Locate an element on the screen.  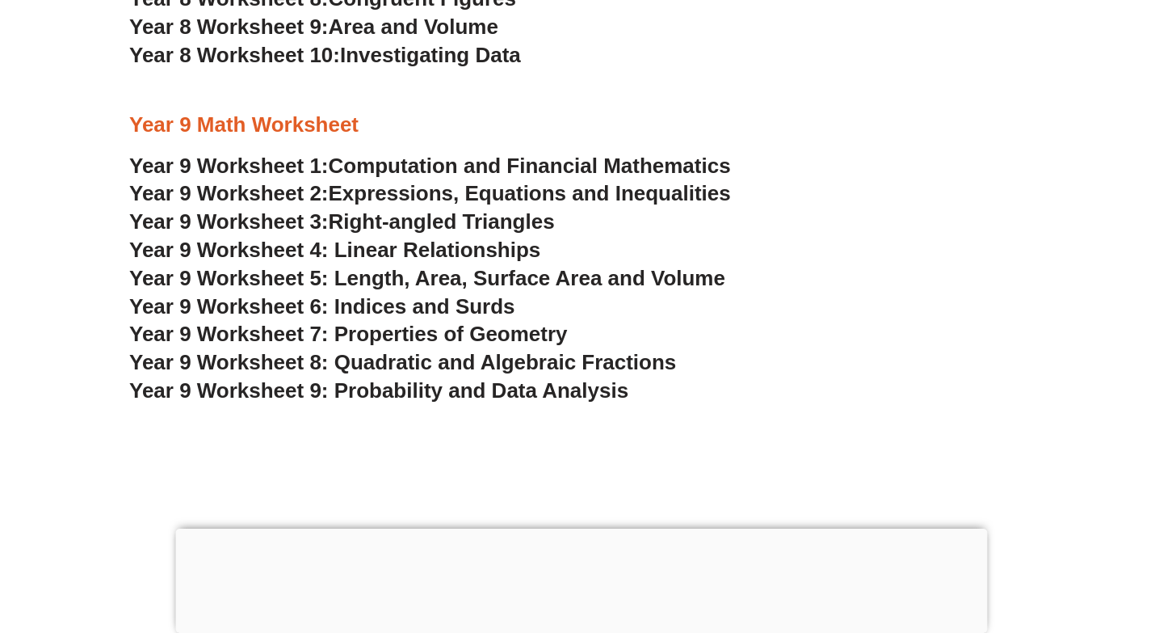
span: Computation and Financial Mathematics is located at coordinates (530, 166).